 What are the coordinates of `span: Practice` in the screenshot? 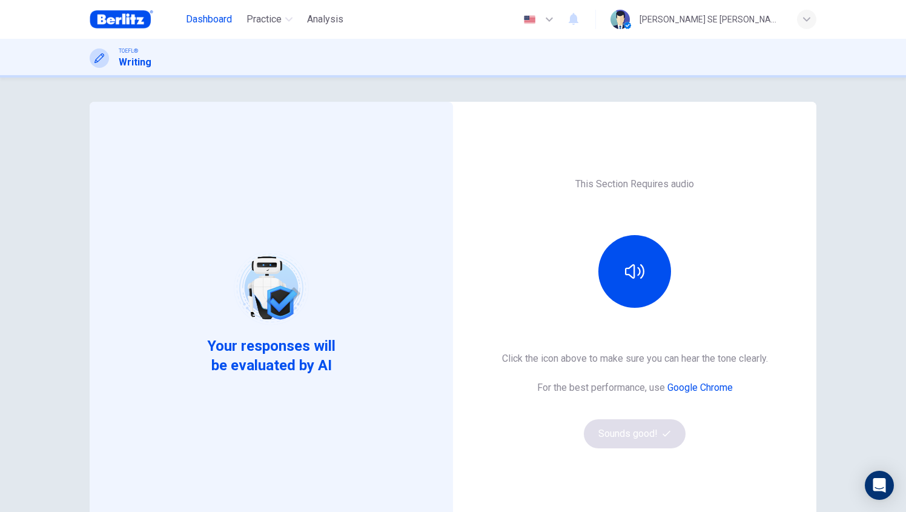 It's located at (264, 19).